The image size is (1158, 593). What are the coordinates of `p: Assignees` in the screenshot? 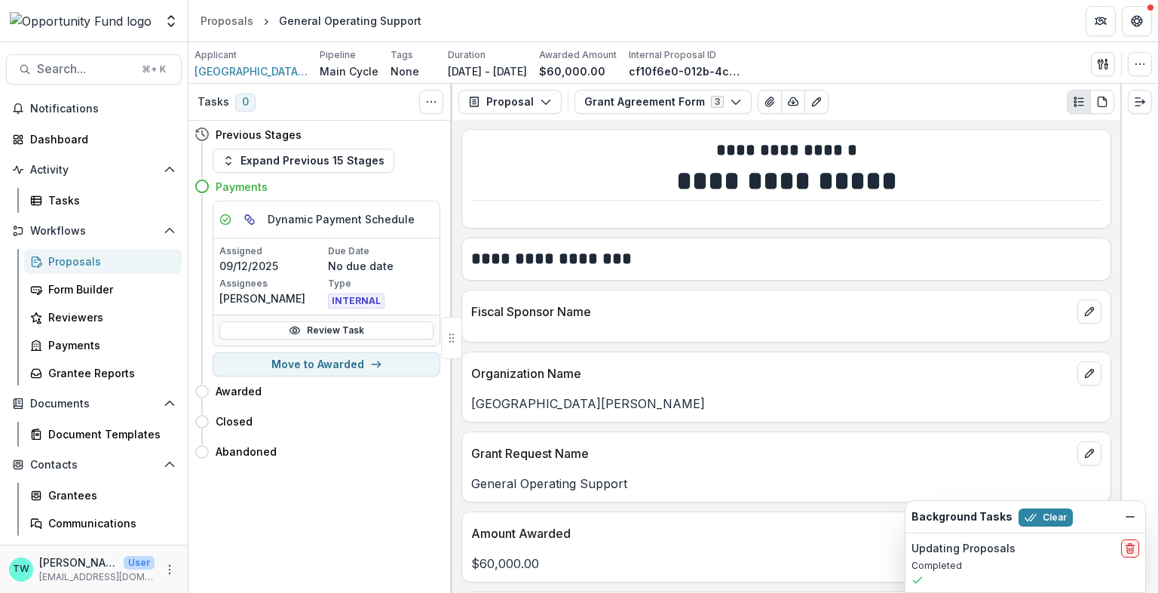 It's located at (272, 284).